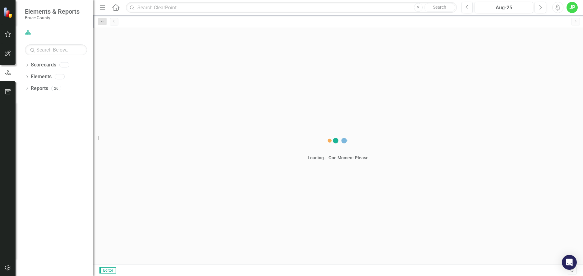  What do you see at coordinates (52, 11) in the screenshot?
I see `span: Elements & Reports` at bounding box center [52, 11].